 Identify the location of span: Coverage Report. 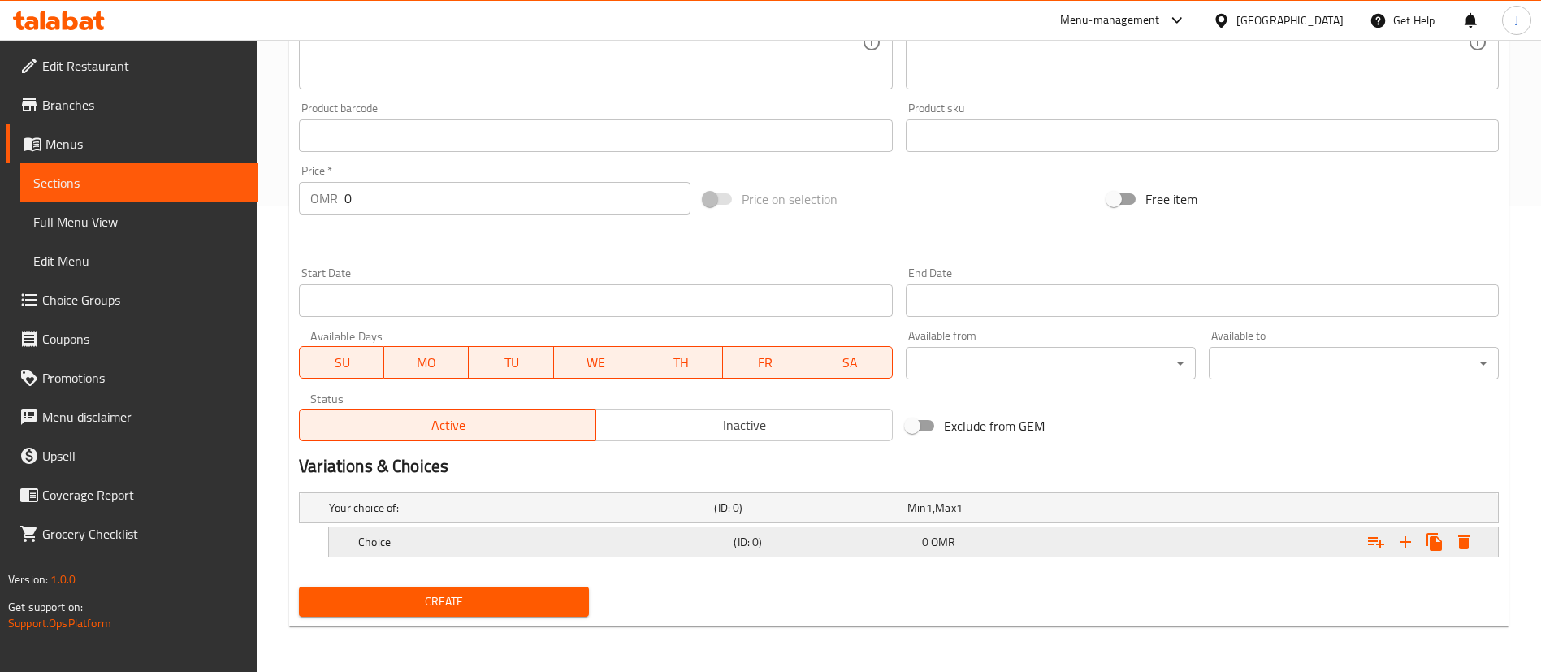
(143, 495).